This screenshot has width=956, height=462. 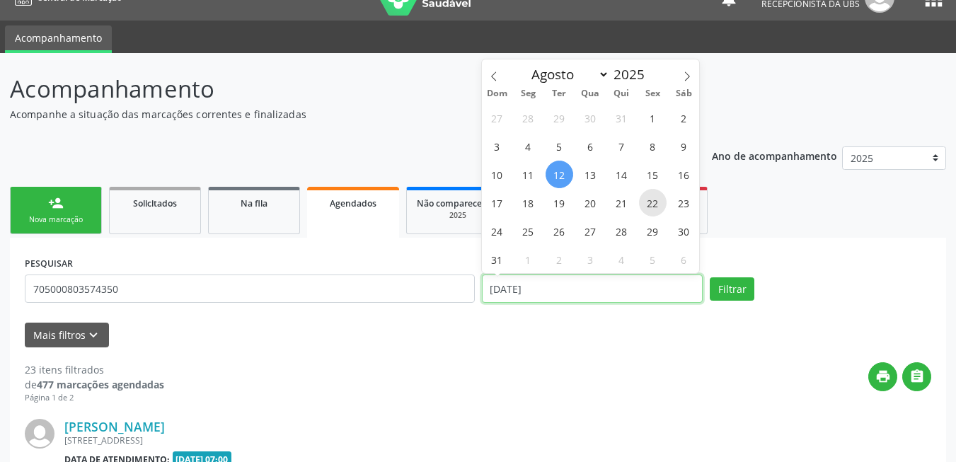 What do you see at coordinates (684, 146) in the screenshot?
I see `span: Agosto 9, 2025` at bounding box center [684, 146].